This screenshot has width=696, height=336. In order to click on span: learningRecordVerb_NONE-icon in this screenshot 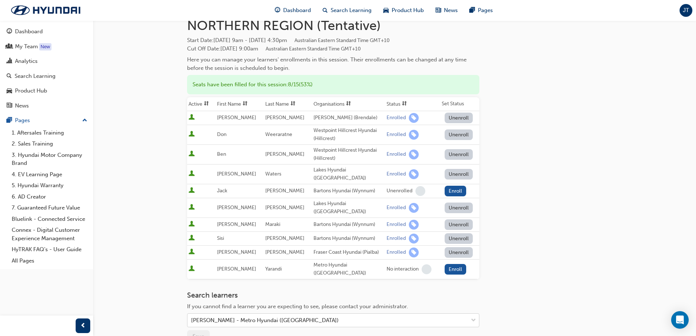, I will do `click(427, 269)`.